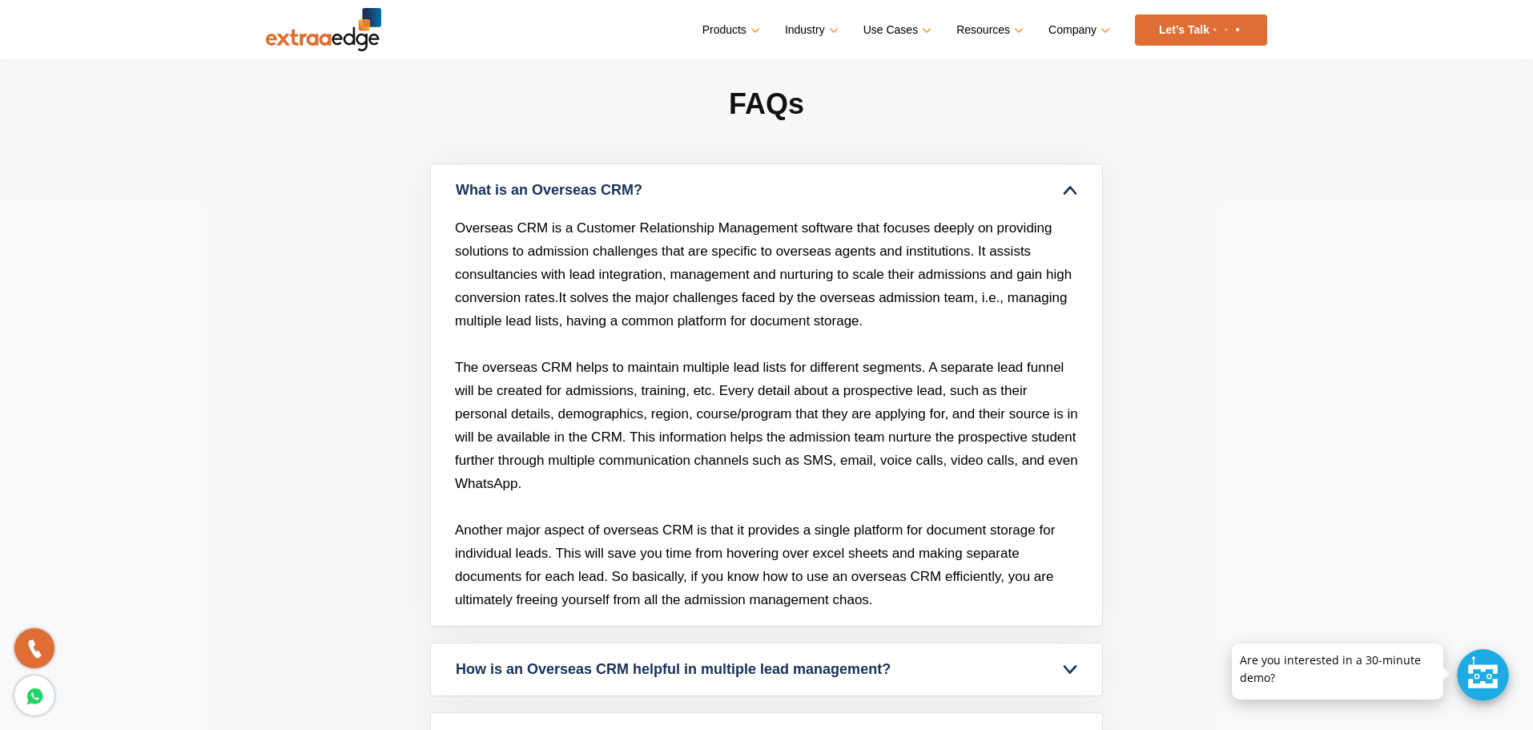  Describe the element at coordinates (767, 124) in the screenshot. I see `h2: FAQs` at that location.